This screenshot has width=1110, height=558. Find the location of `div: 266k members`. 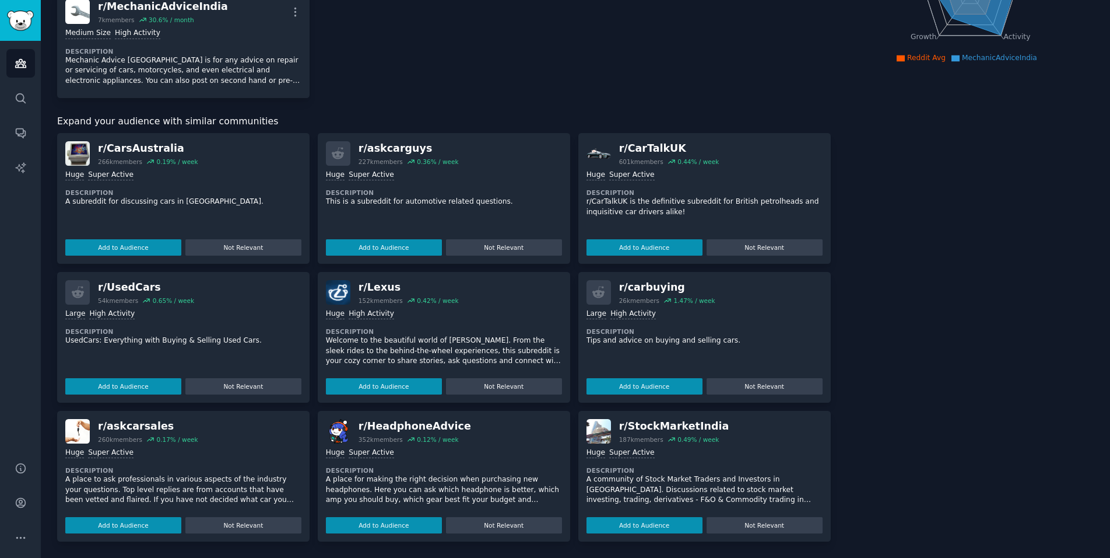

div: 266k members is located at coordinates (120, 162).